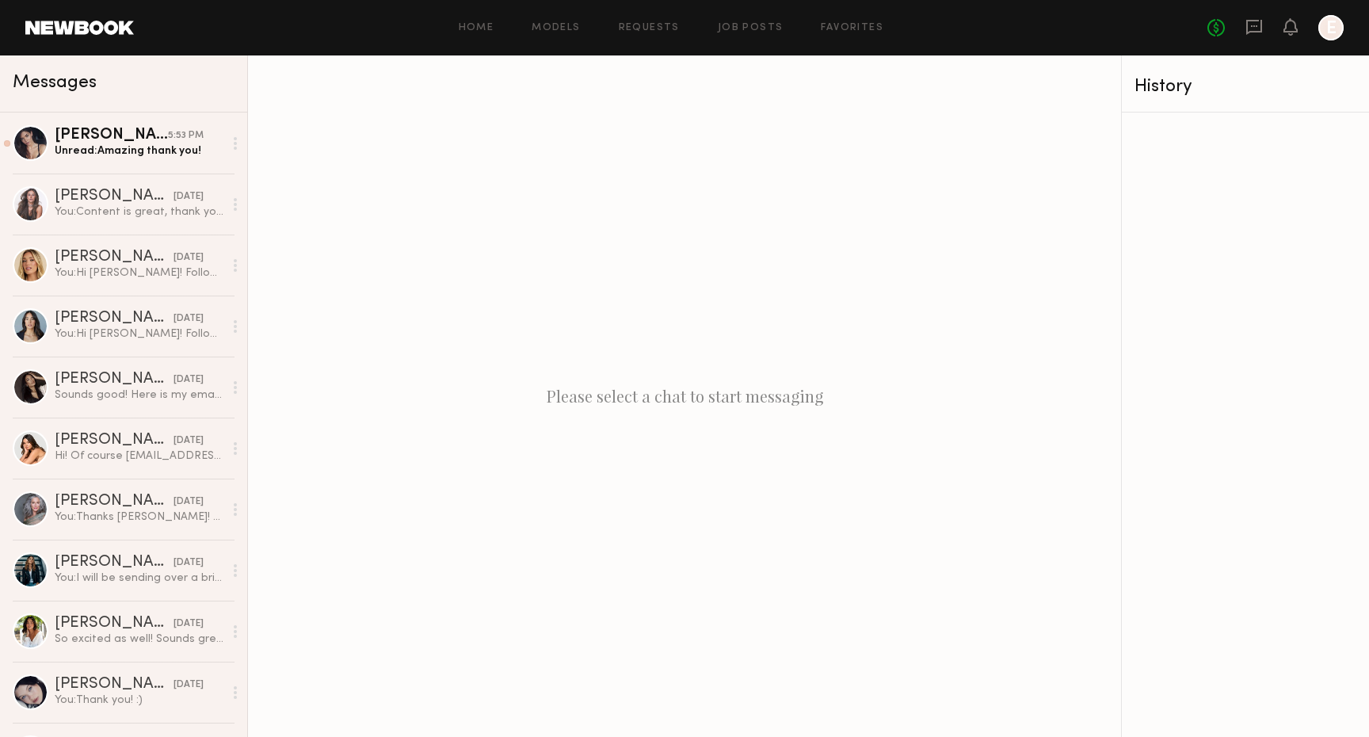 This screenshot has height=737, width=1369. Describe the element at coordinates (185, 136) in the screenshot. I see `div: 5:53 PM` at that location.